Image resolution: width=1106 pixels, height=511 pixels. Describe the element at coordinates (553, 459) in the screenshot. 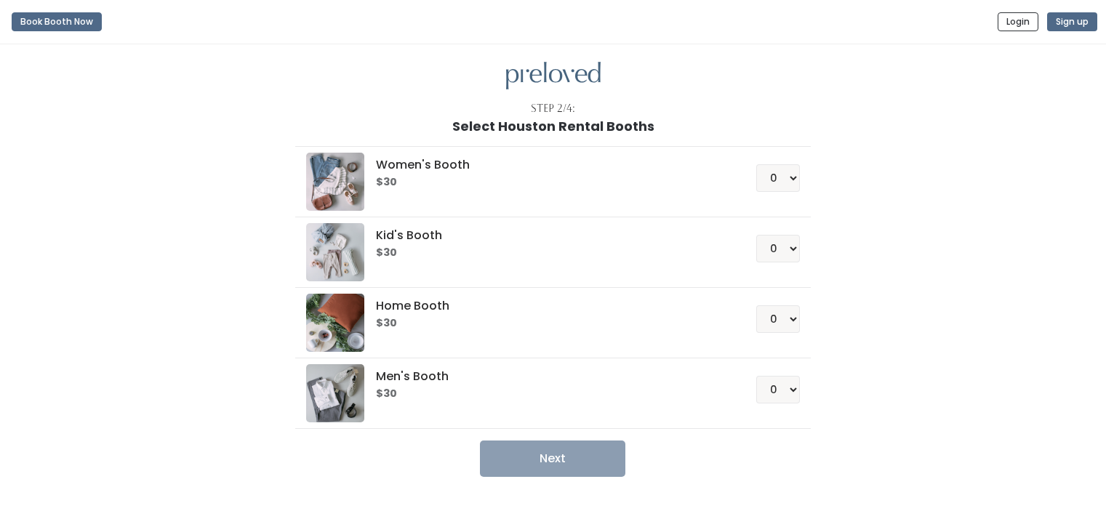

I see `button: Next` at that location.